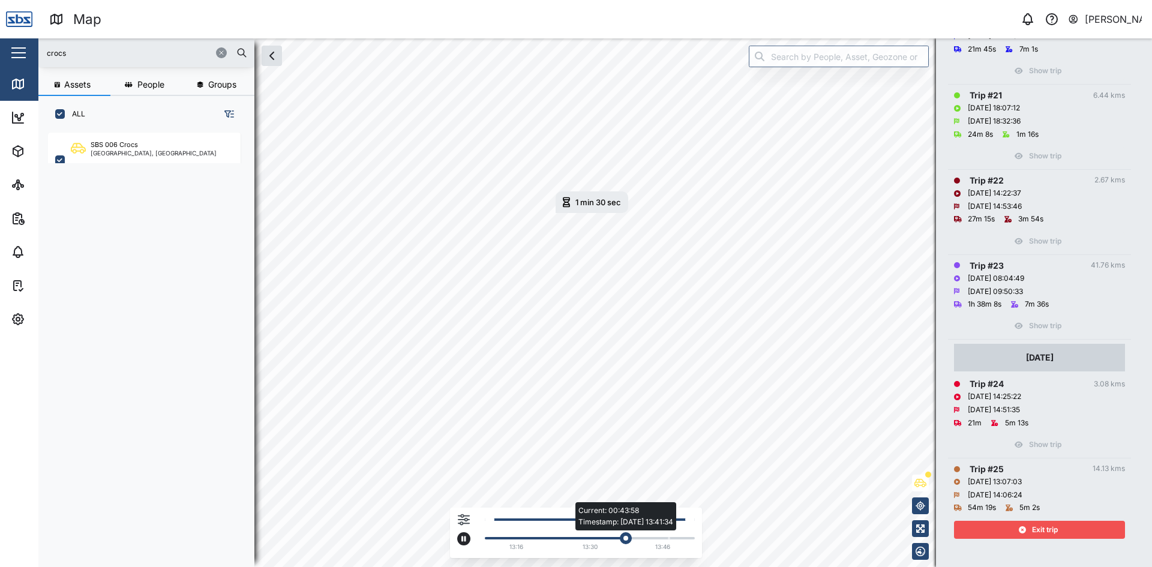 The image size is (1152, 567). I want to click on div: Reports, so click(52, 218).